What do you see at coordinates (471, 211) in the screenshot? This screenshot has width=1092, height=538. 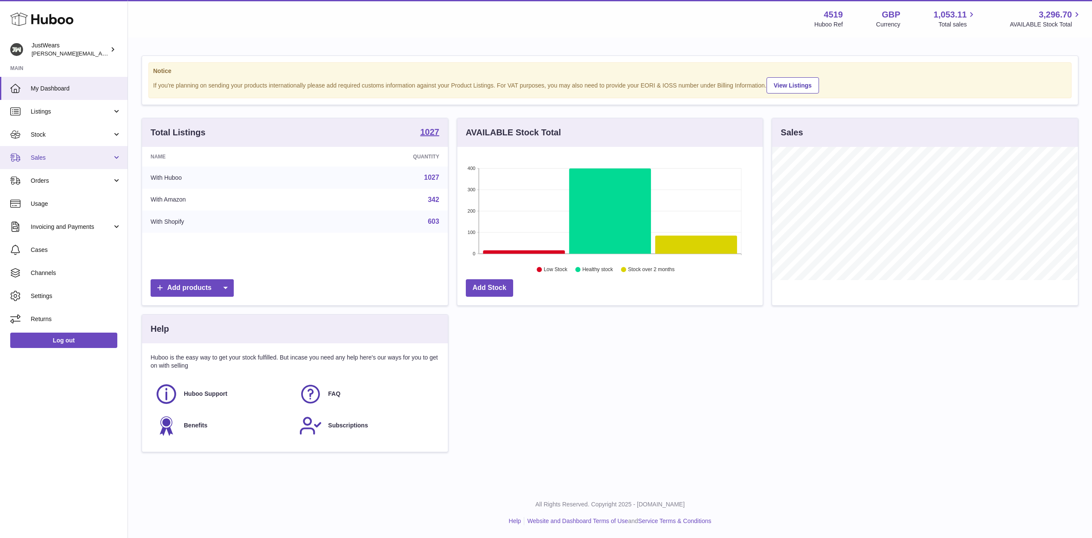 I see `text: 200` at bounding box center [471, 211].